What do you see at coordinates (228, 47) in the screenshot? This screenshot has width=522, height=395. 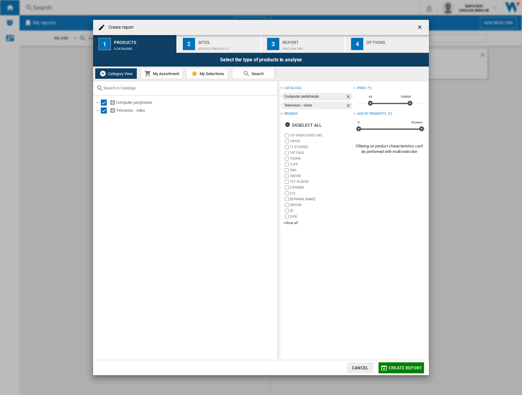 I see `div: Default profile (1)` at bounding box center [228, 47].